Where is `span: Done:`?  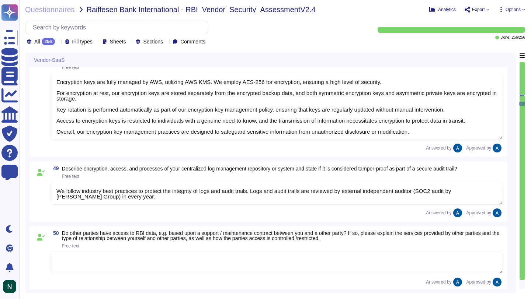
span: Done: is located at coordinates (505, 38).